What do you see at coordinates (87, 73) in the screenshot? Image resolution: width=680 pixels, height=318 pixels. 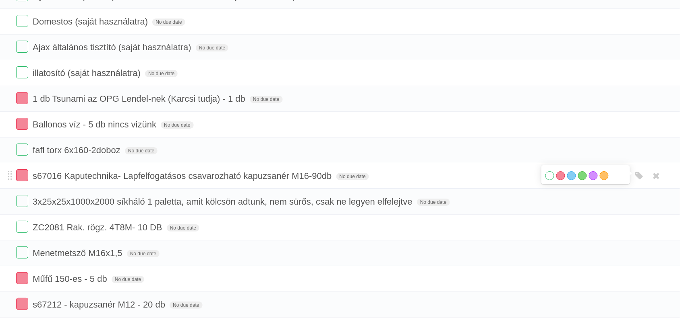 I see `span: illatosító (saját használatra)` at bounding box center [87, 73].